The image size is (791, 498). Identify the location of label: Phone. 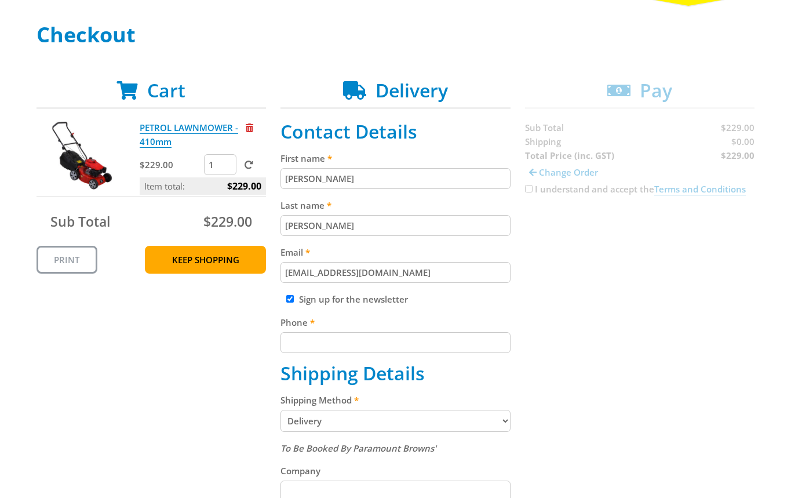
(395, 322).